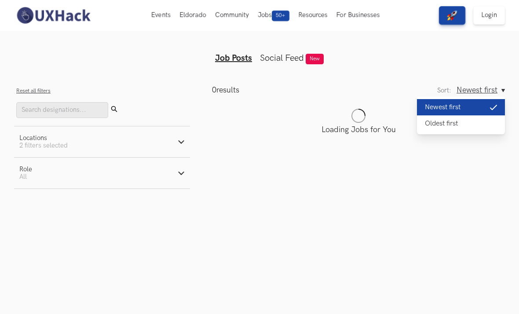 This screenshot has width=519, height=314. I want to click on span: 50+, so click(281, 16).